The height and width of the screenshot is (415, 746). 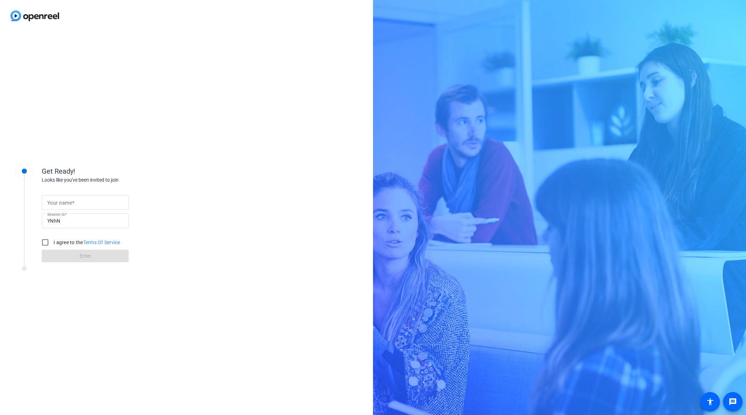 I want to click on mat-icon: accessibility, so click(x=710, y=402).